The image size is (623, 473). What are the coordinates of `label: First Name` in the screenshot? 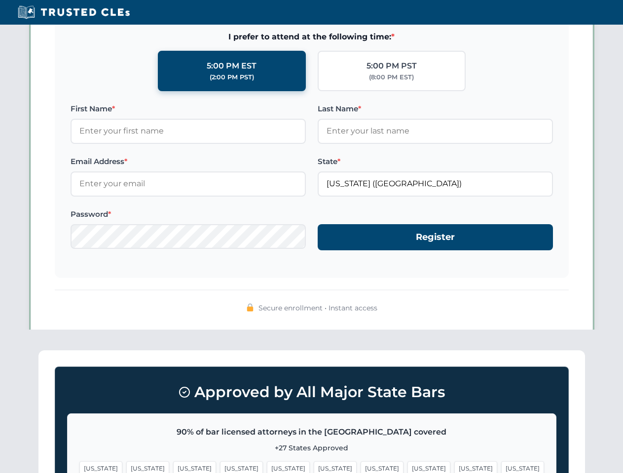 It's located at (188, 109).